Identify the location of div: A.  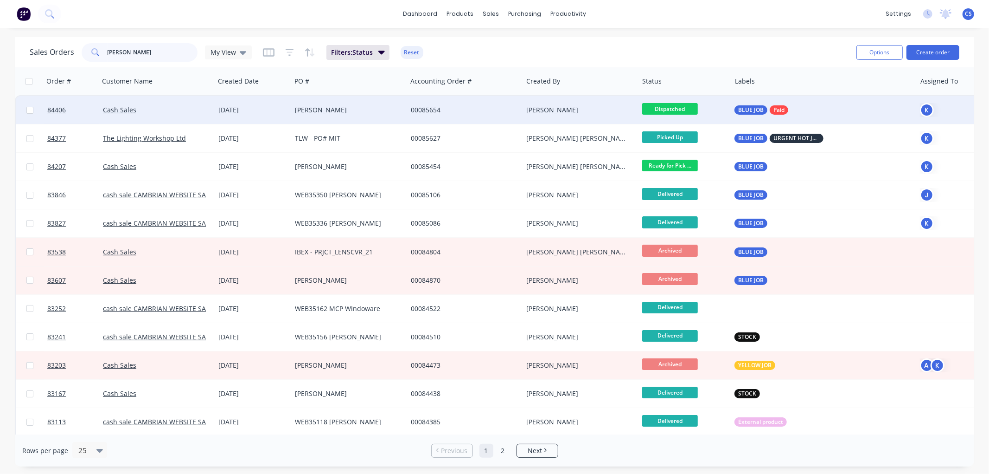
(927, 365).